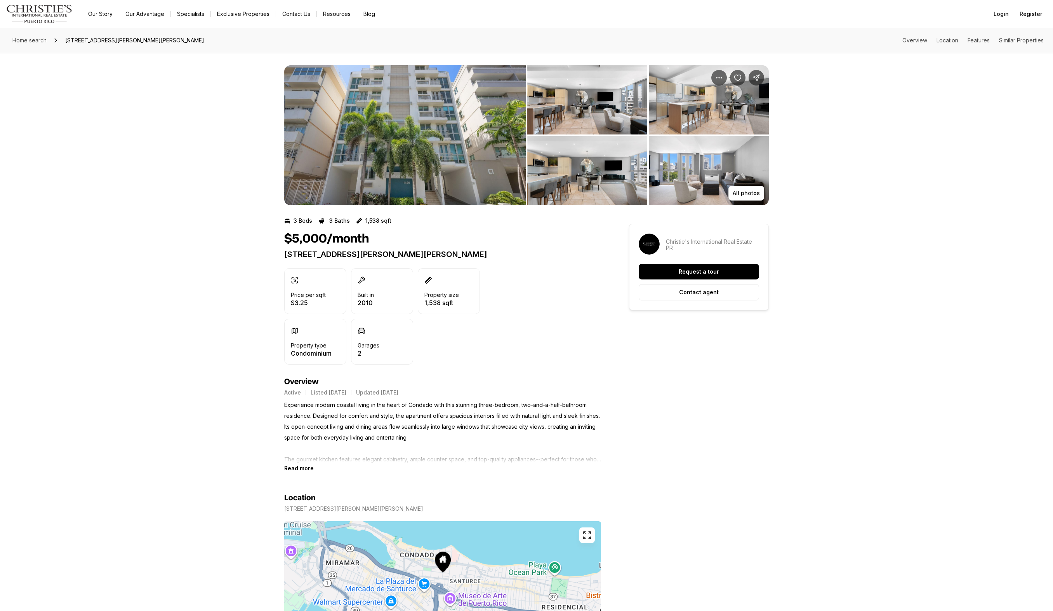  I want to click on p: 3 Beds, so click(303, 221).